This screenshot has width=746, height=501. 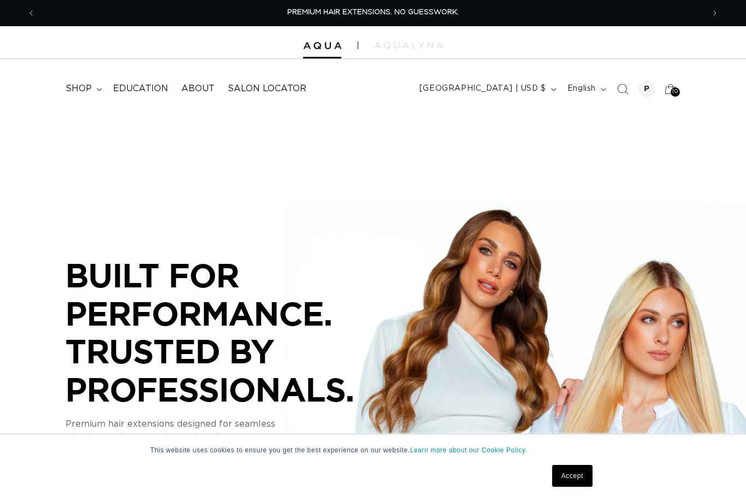 I want to click on span: PREMIUM HAIR EXTENSIONS. NO GUESSWORK., so click(x=373, y=12).